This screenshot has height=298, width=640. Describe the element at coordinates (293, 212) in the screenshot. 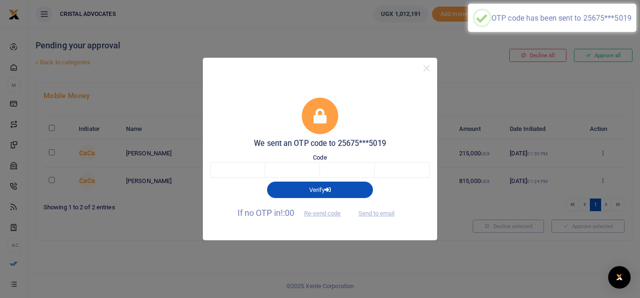

I see `span: If no OTP in` at that location.